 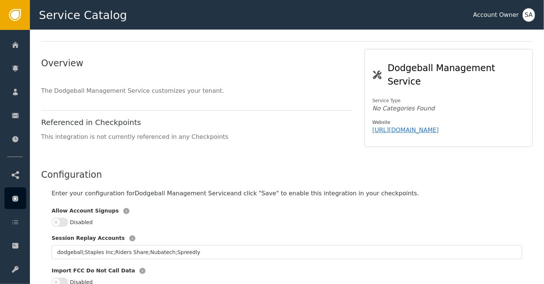 I want to click on span: Service Catalog, so click(x=83, y=15).